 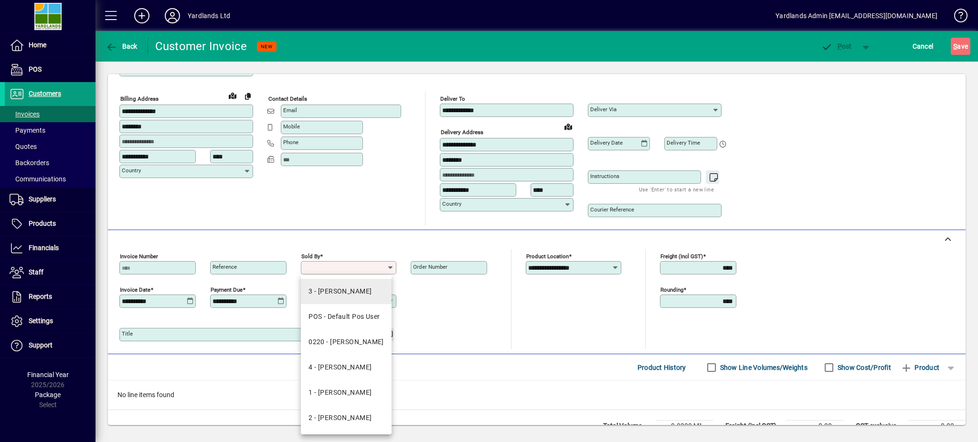 What do you see at coordinates (453, 99) in the screenshot?
I see `mat-label: Deliver To` at bounding box center [453, 99].